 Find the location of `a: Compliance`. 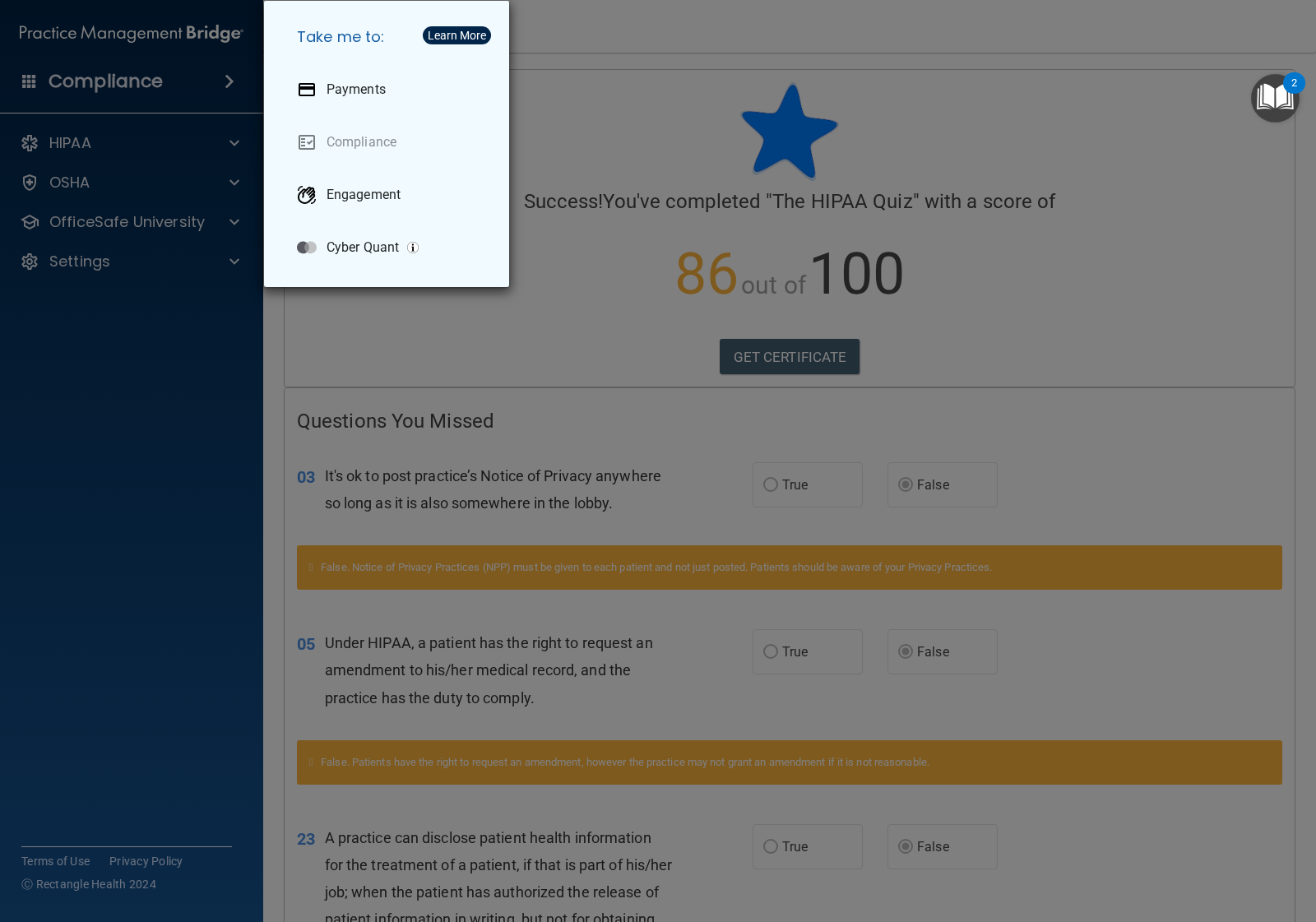

a: Compliance is located at coordinates (390, 142).